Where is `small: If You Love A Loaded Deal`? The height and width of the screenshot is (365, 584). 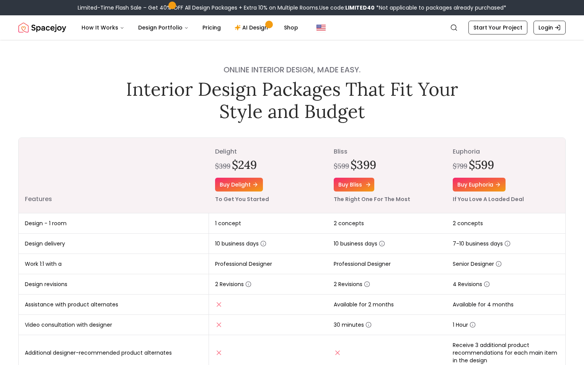 small: If You Love A Loaded Deal is located at coordinates (488, 199).